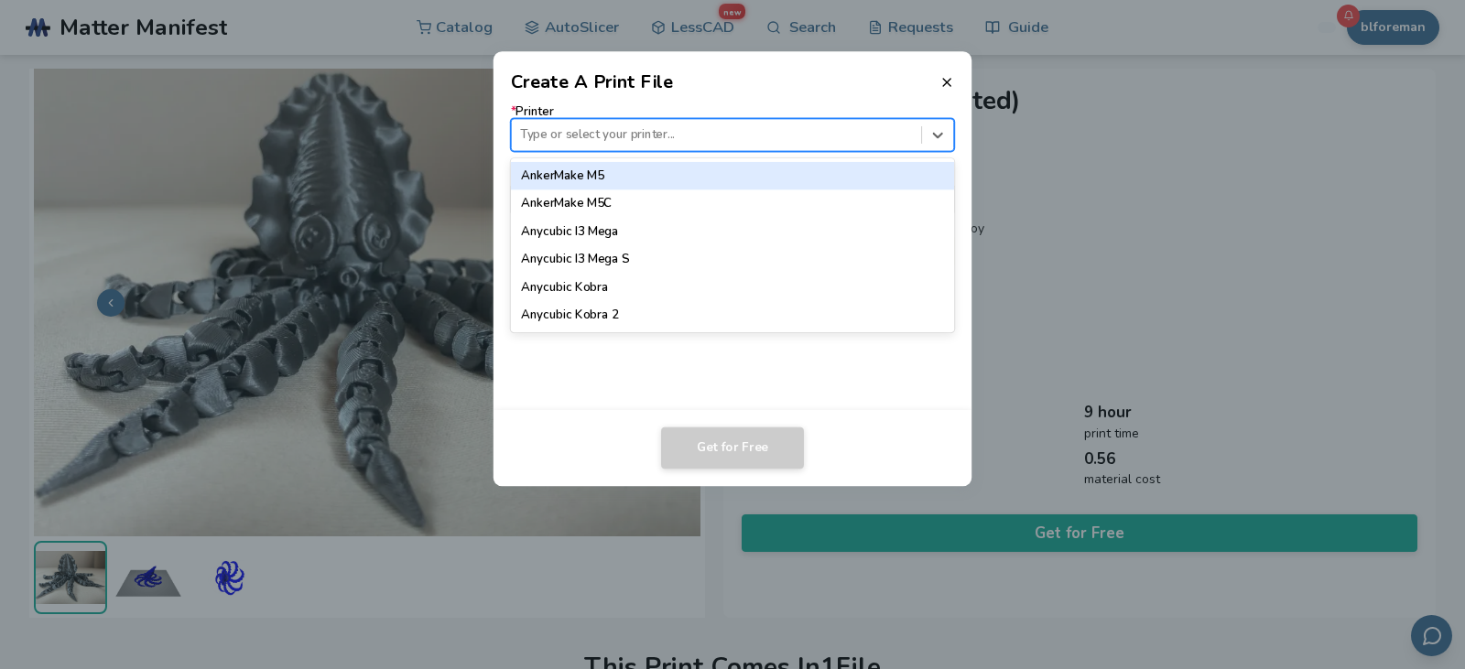  What do you see at coordinates (732, 449) in the screenshot?
I see `button: Get for Free` at bounding box center [732, 449].